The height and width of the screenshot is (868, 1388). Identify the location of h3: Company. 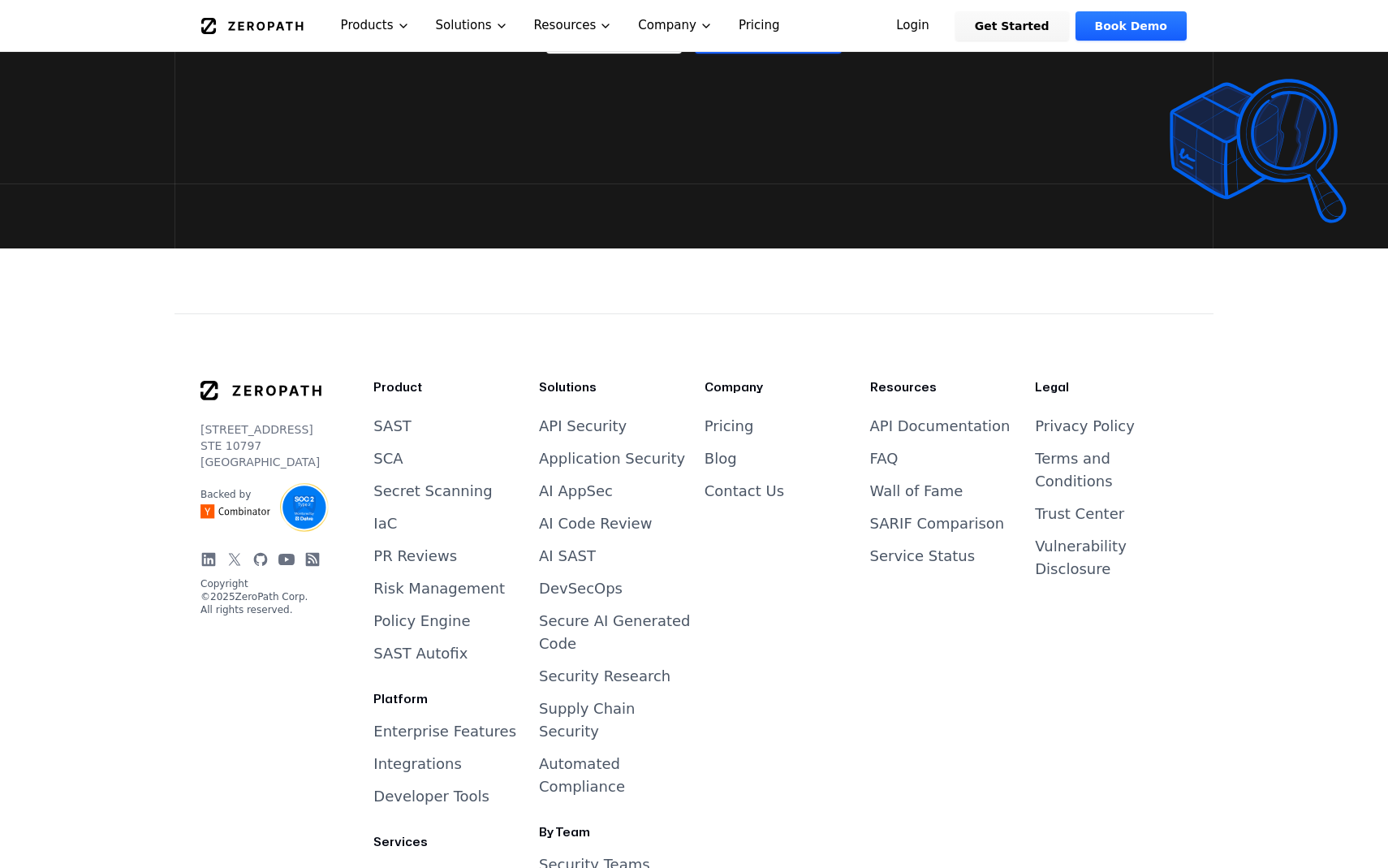
(781, 387).